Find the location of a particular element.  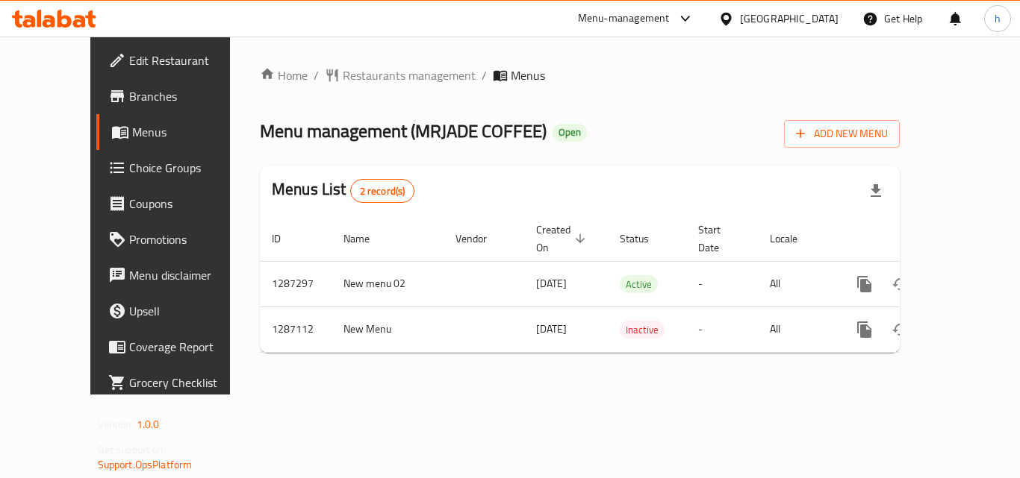

span: Coupons is located at coordinates (189, 204).